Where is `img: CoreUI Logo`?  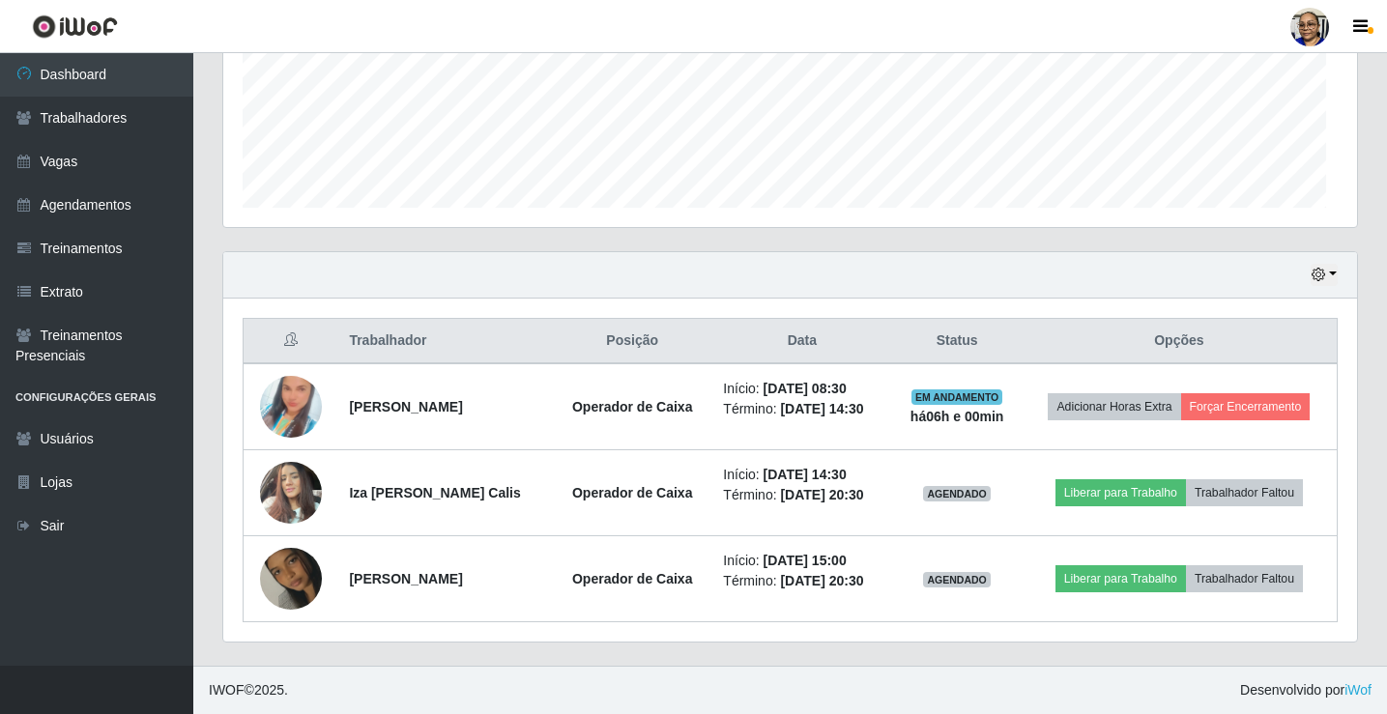 img: CoreUI Logo is located at coordinates (74, 26).